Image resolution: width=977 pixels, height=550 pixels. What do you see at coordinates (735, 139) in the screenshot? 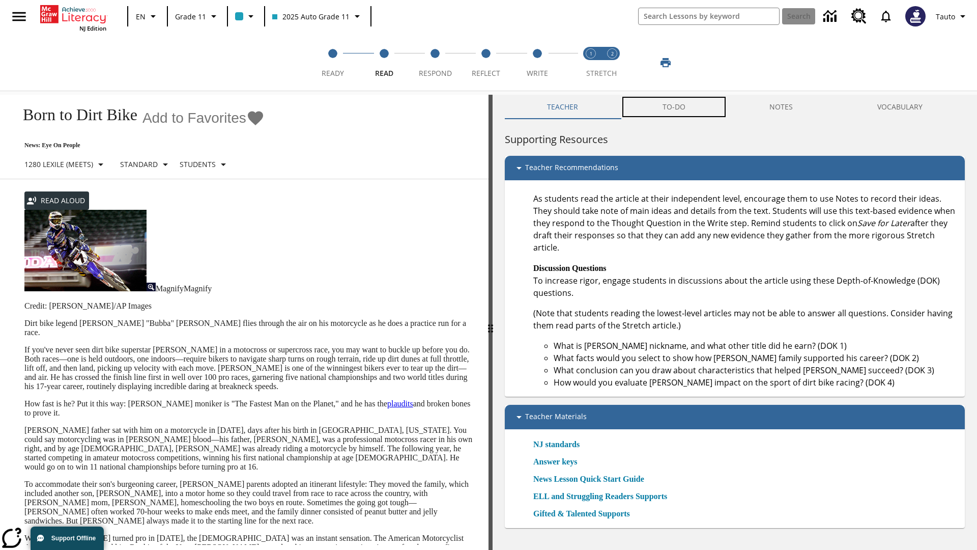
I see `h6: Supporting Resources` at bounding box center [735, 139].